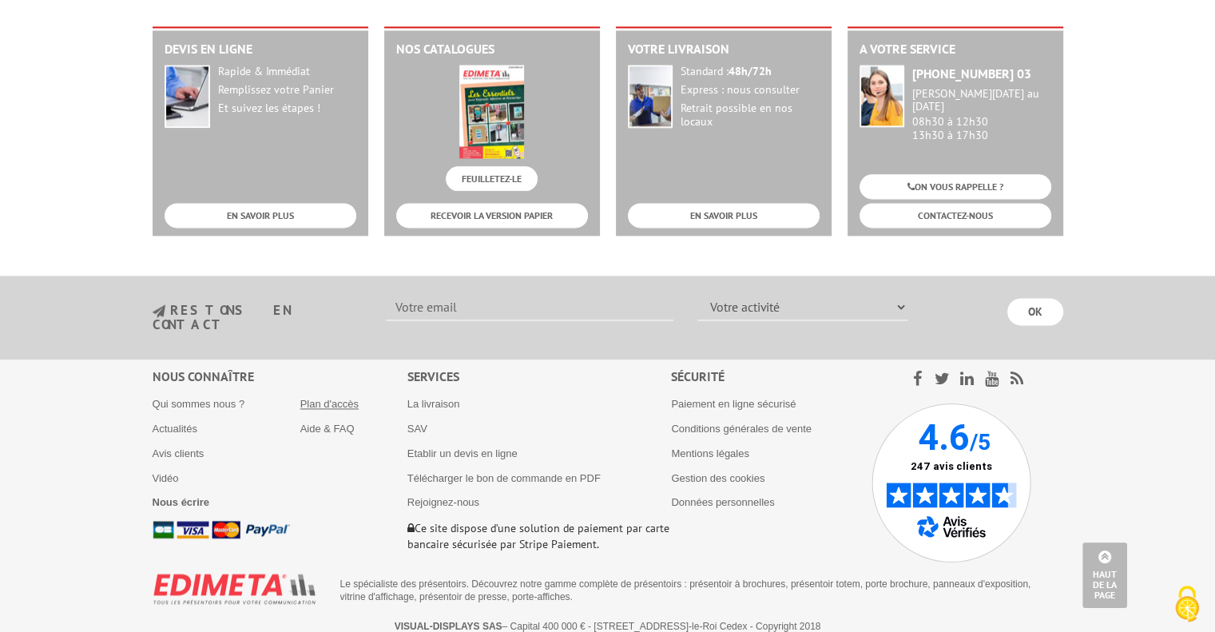  I want to click on a: Télécharger le bon de commande en PDF, so click(504, 478).